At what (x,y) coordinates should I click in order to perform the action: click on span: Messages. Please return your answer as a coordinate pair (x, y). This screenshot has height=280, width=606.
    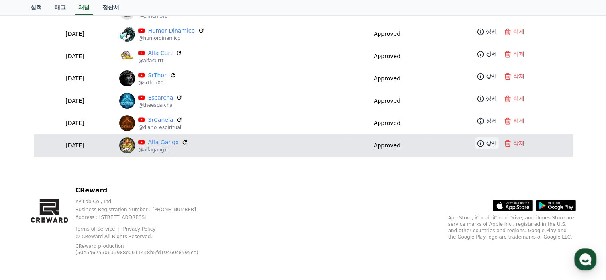
    Looking at the image, I should click on (78, 229).